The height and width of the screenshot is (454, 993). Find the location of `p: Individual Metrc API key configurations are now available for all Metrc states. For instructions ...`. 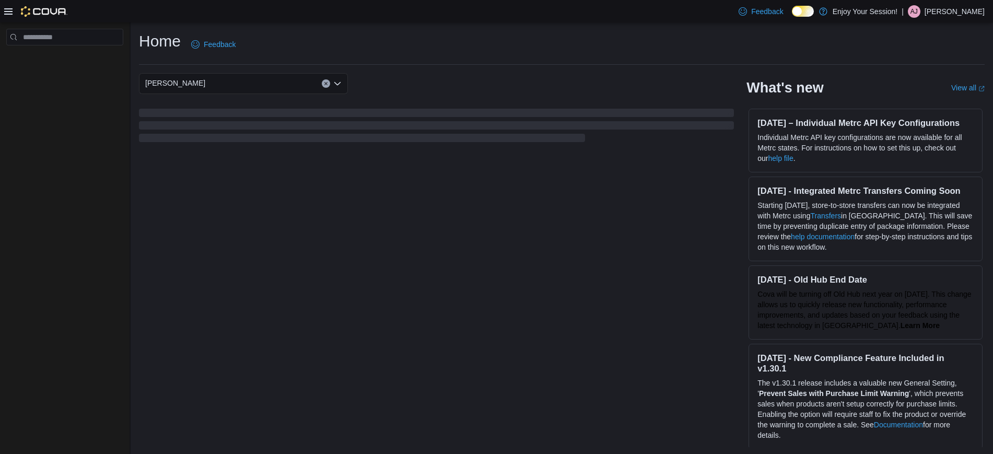

p: Individual Metrc API key configurations are now available for all Metrc states. For instructions ... is located at coordinates (865, 148).